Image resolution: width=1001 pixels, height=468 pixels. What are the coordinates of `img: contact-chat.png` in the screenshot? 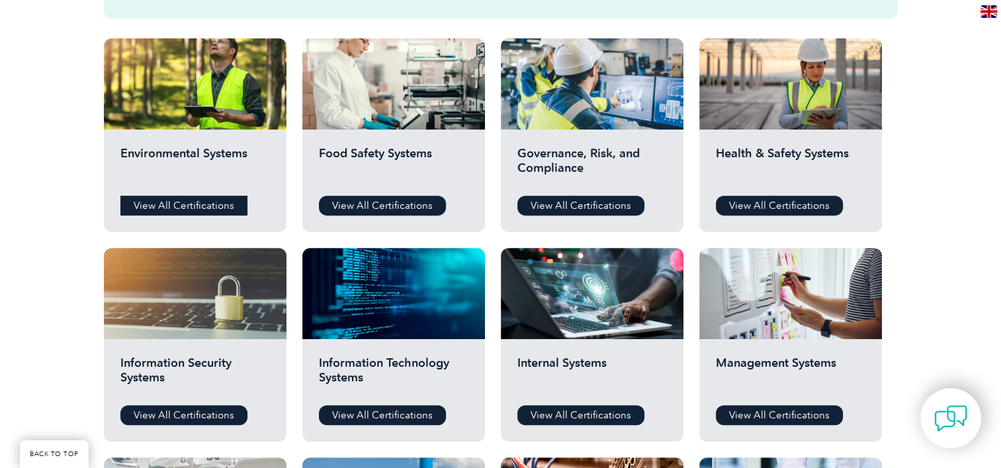 It's located at (950, 419).